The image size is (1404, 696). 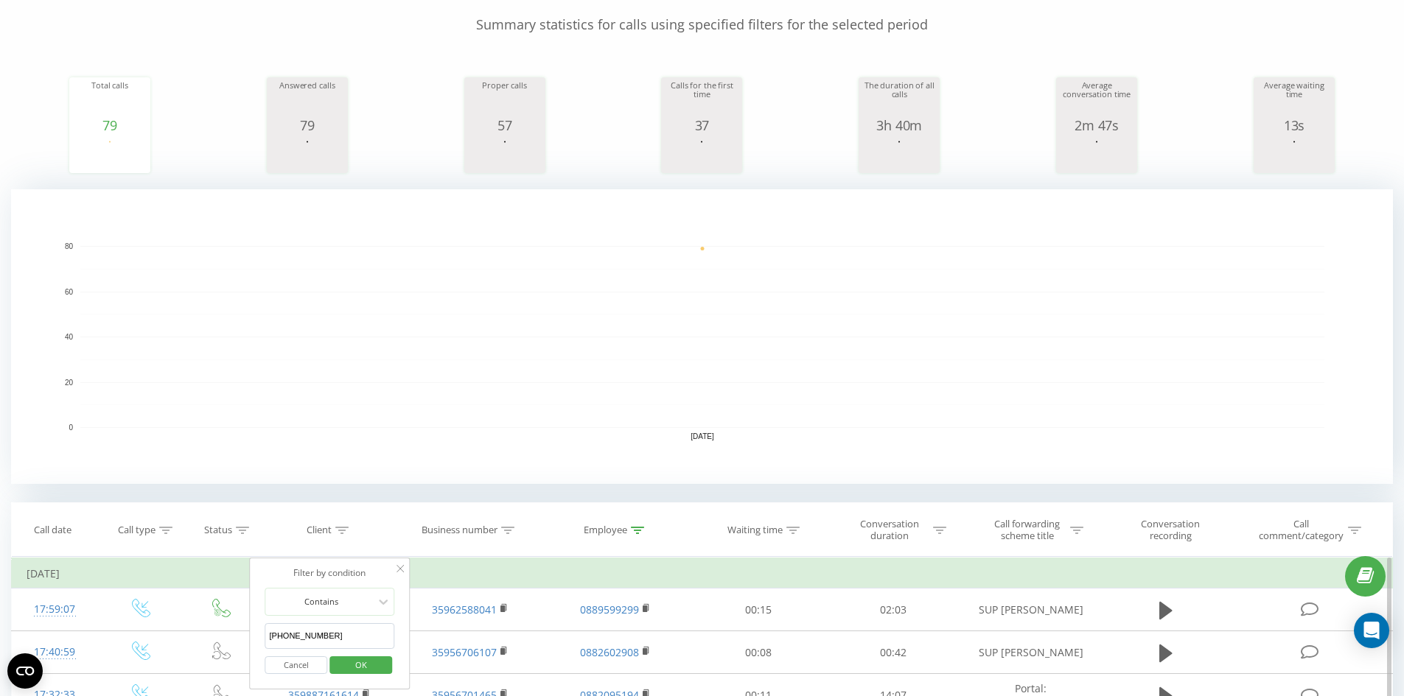 I want to click on text: 0, so click(x=71, y=427).